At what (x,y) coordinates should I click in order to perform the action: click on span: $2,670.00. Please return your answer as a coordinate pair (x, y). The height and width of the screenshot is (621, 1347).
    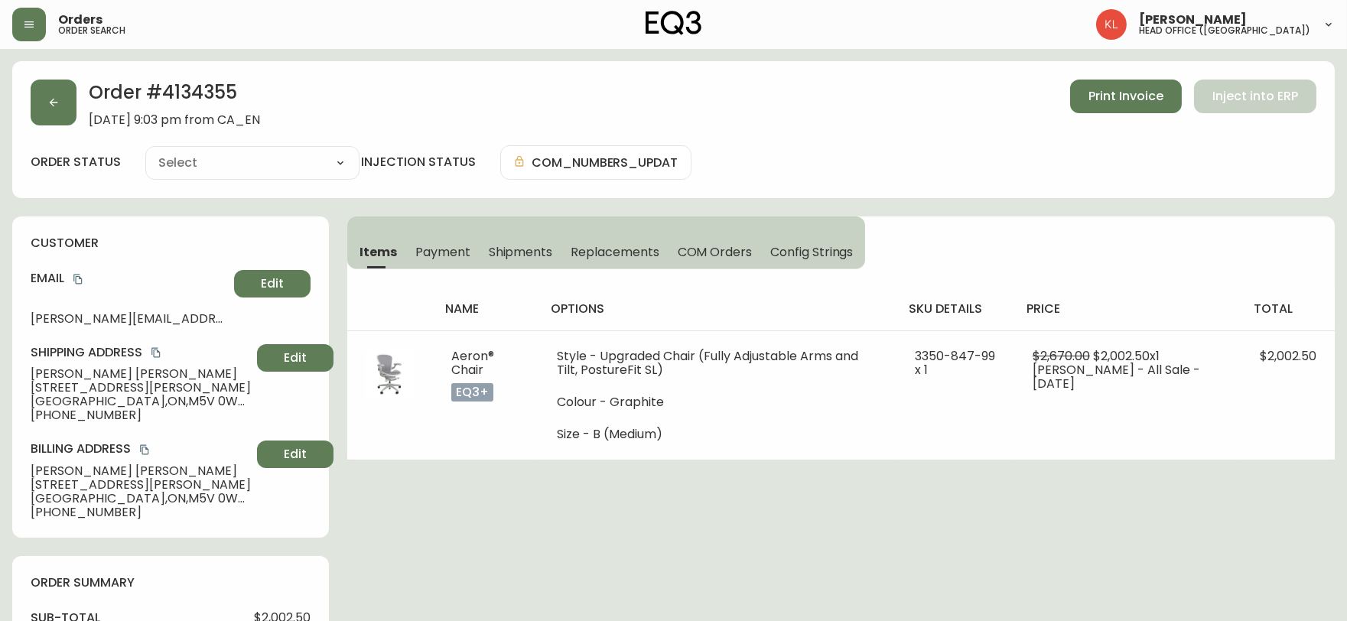
    Looking at the image, I should click on (1061, 356).